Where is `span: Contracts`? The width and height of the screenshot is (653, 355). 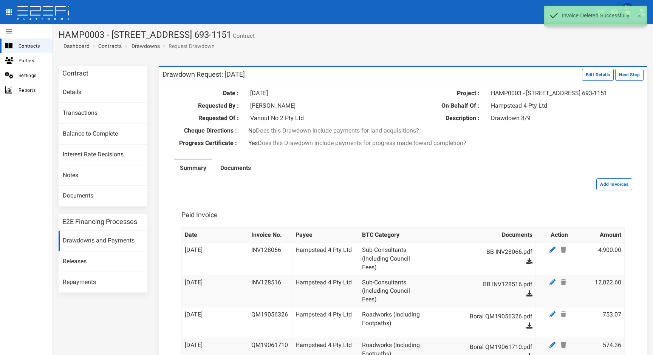 span: Contracts is located at coordinates (32, 46).